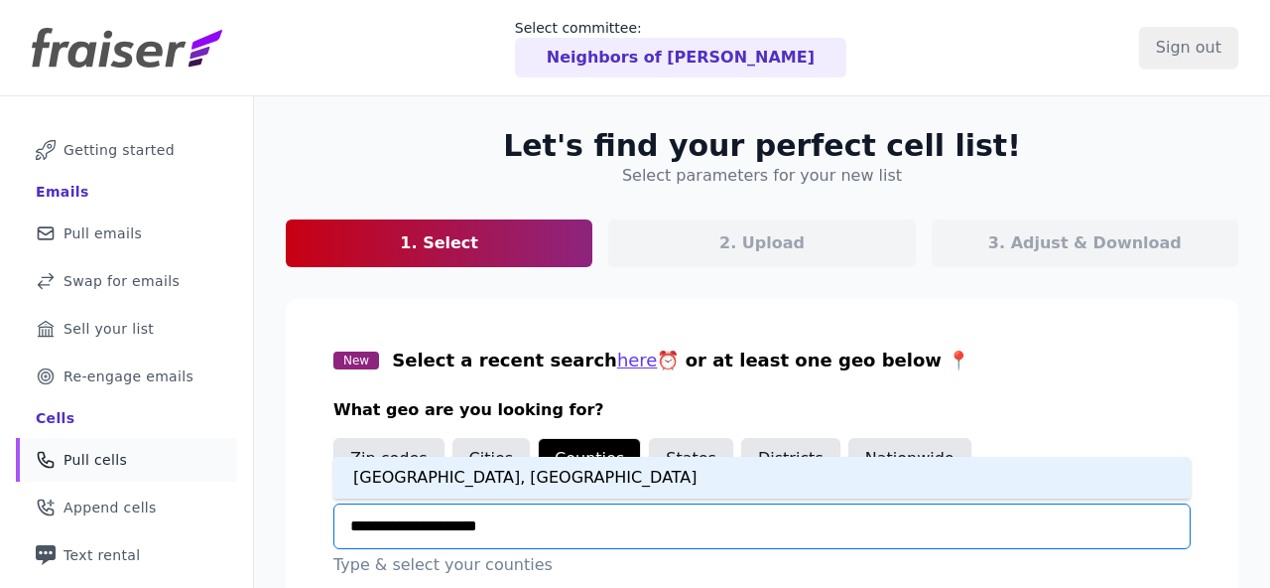 This screenshot has width=1270, height=588. Describe the element at coordinates (491, 458) in the screenshot. I see `button: Cities` at that location.